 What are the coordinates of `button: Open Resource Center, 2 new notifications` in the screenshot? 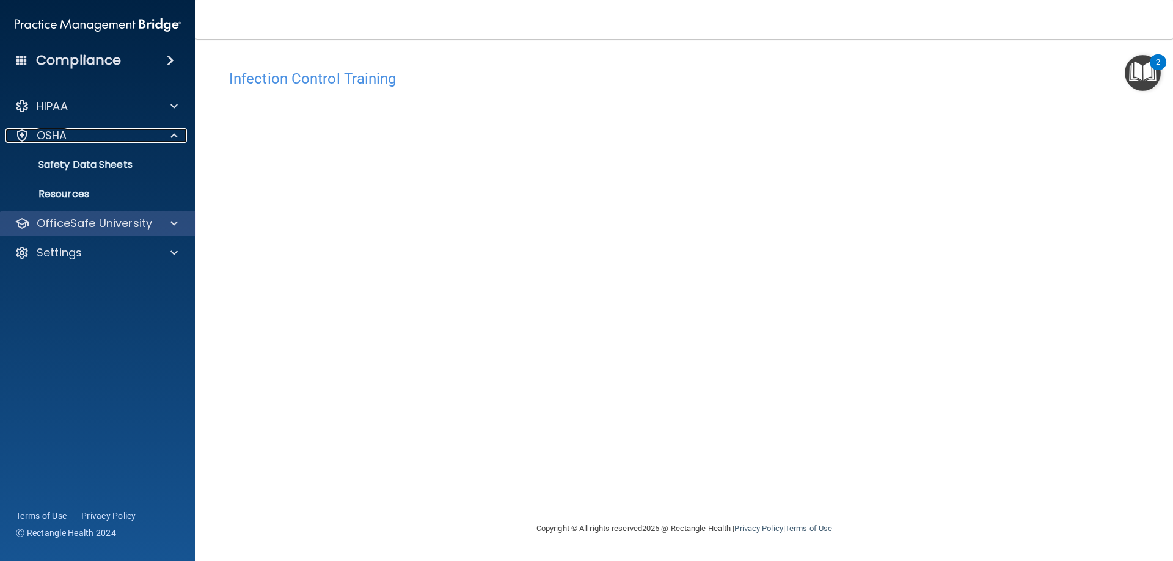 It's located at (1142, 73).